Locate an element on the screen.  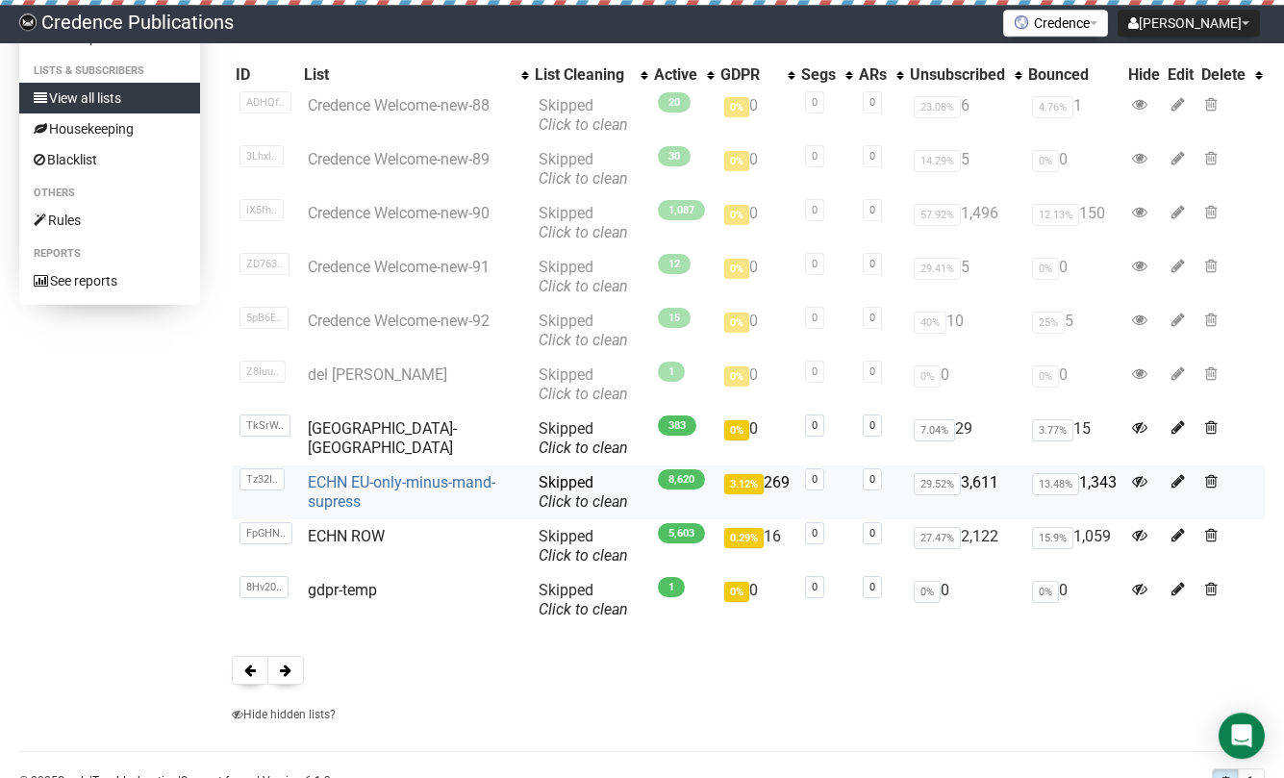
span: 25% is located at coordinates (1048, 322).